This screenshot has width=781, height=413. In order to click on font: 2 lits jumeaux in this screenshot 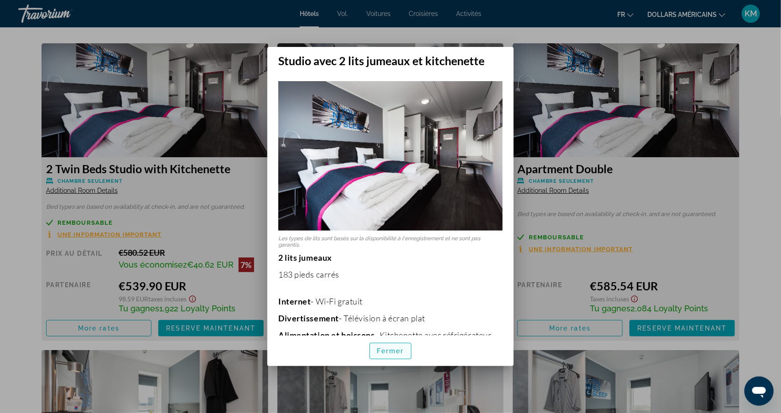, I will do `click(305, 258)`.